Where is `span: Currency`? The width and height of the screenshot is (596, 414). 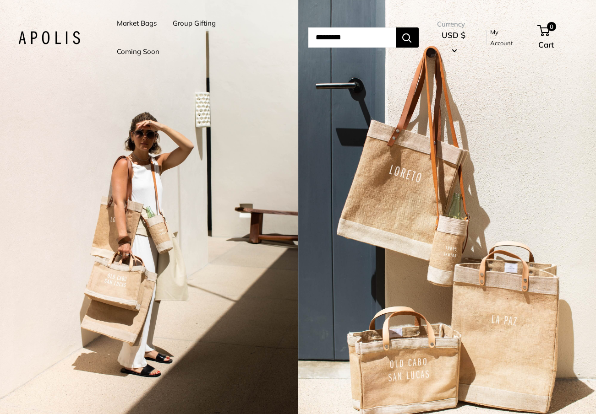 span: Currency is located at coordinates (453, 24).